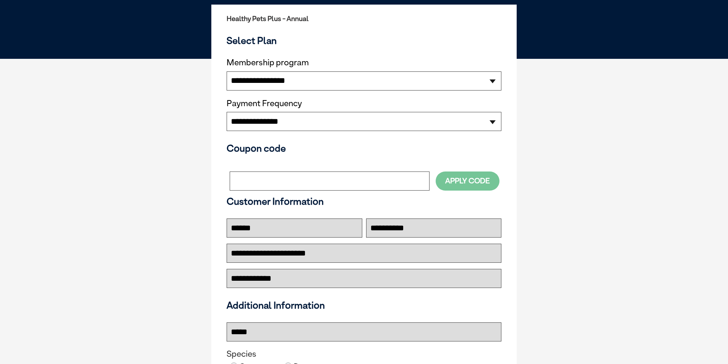 Image resolution: width=728 pixels, height=364 pixels. Describe the element at coordinates (264, 104) in the screenshot. I see `label: Payment Frequency` at that location.